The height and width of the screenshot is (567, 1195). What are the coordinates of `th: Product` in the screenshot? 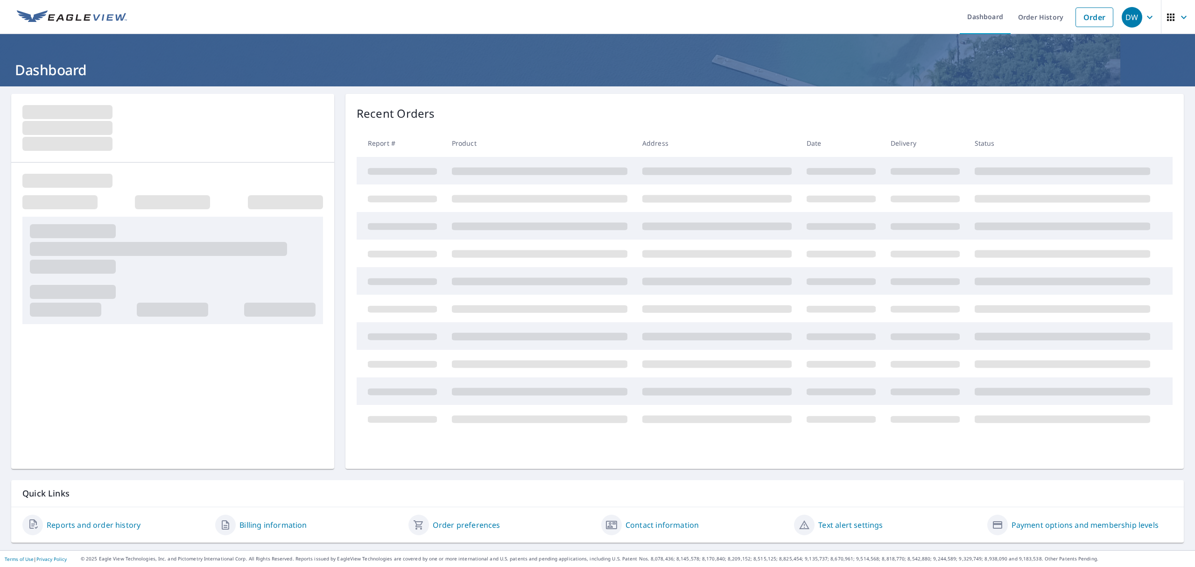 It's located at (540, 143).